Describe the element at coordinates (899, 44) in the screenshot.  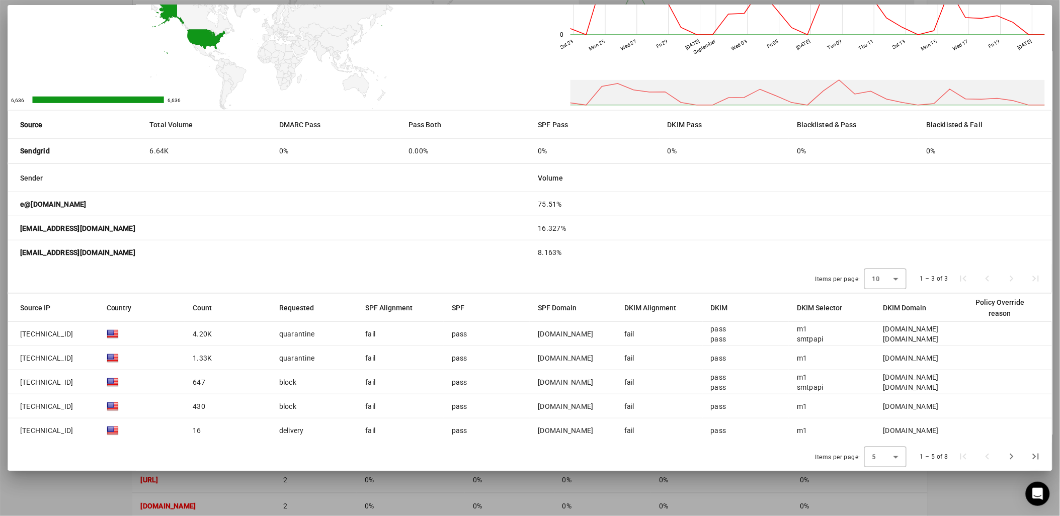
I see `text: Sat 13` at that location.